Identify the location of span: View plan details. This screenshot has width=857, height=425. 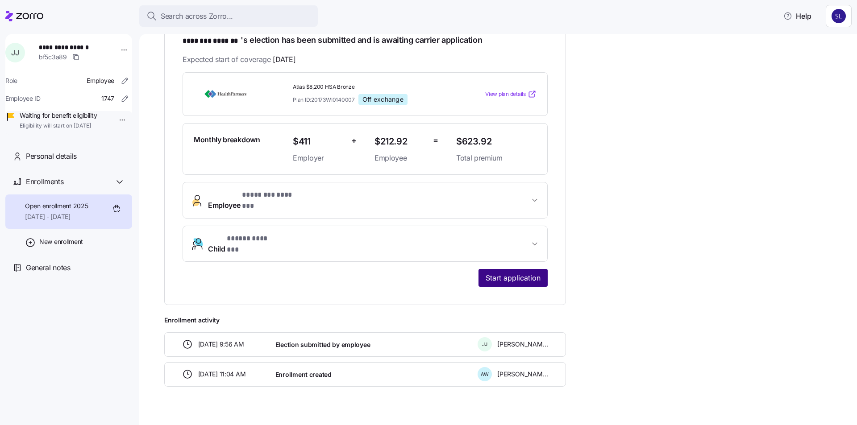
(505, 94).